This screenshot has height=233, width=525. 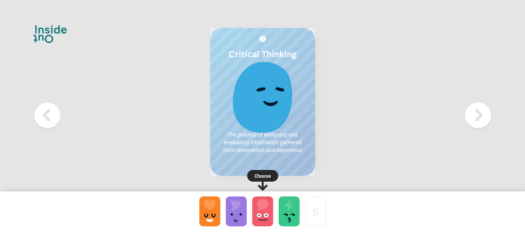 What do you see at coordinates (263, 54) in the screenshot?
I see `h2: Critical Thinking` at bounding box center [263, 54].